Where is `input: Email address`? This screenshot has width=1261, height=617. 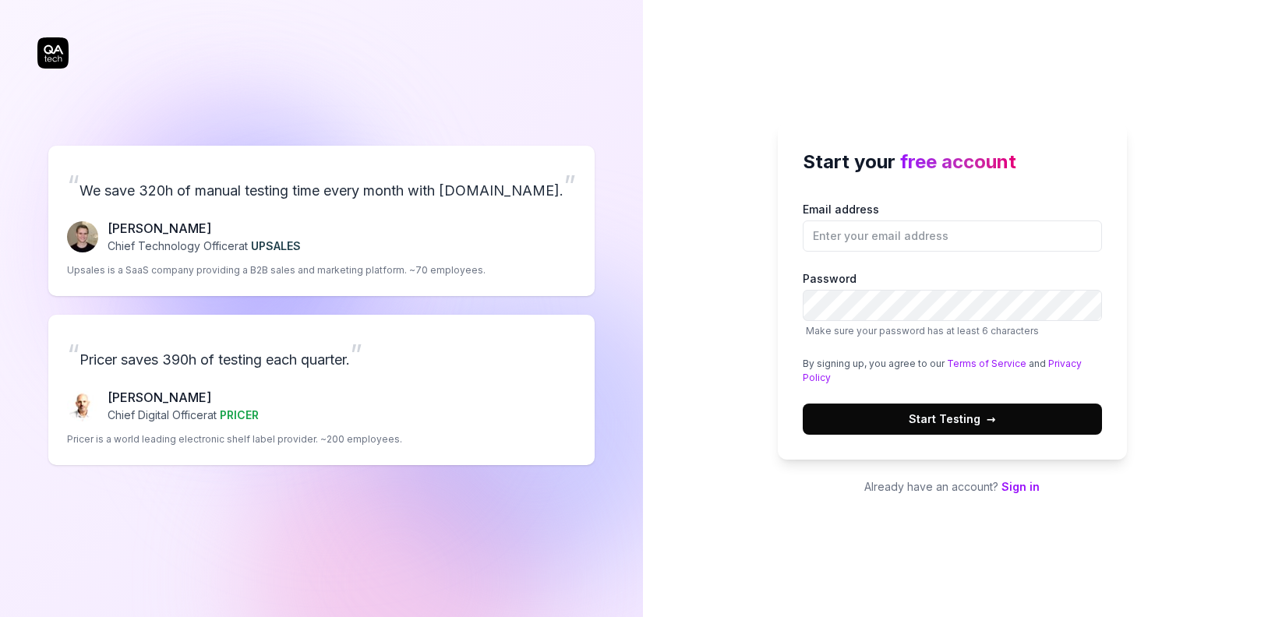
input: Email address is located at coordinates (952, 236).